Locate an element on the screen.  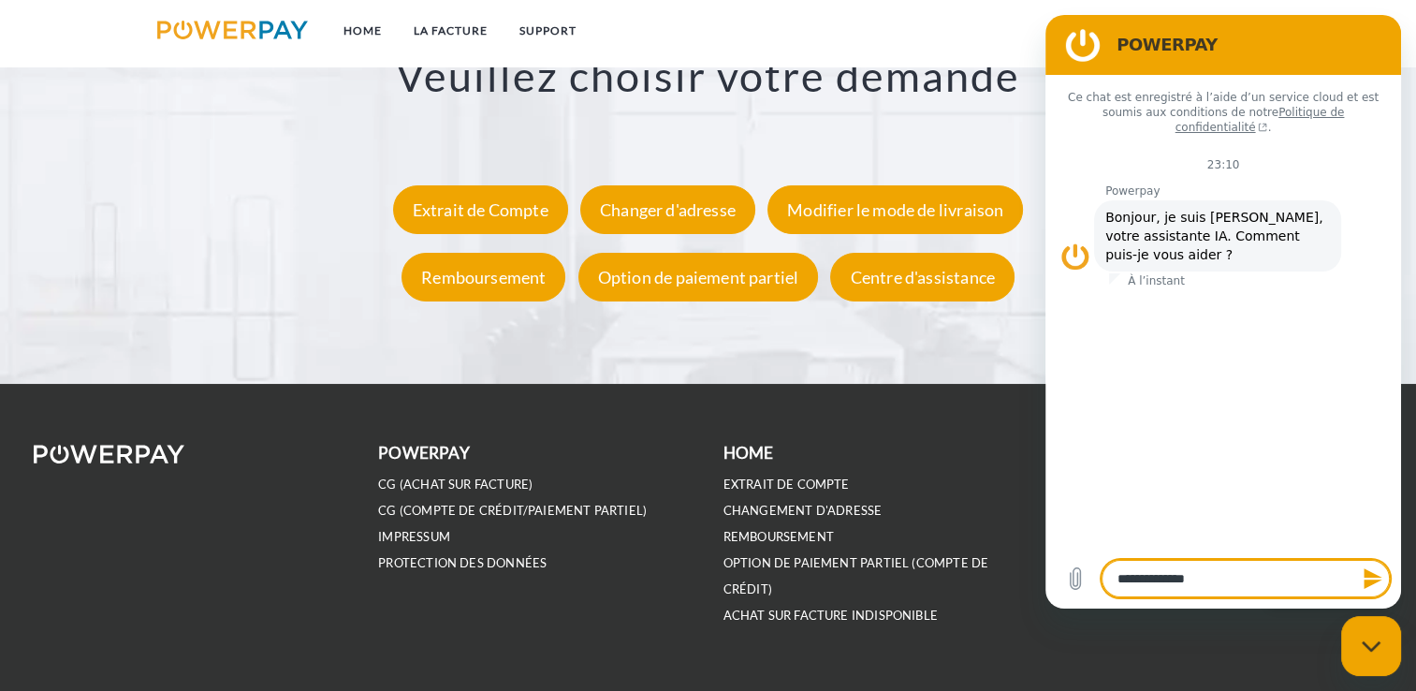
div: Remboursement is located at coordinates (483, 278).